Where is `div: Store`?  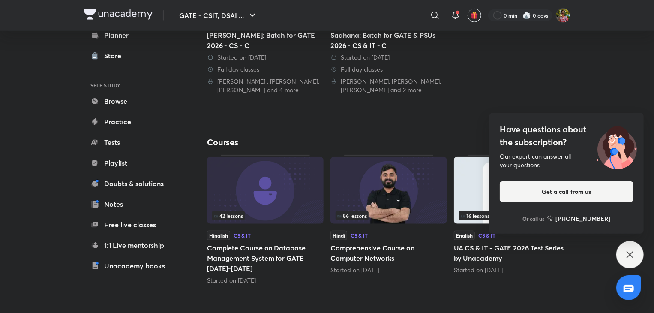
div: Store is located at coordinates (115, 56).